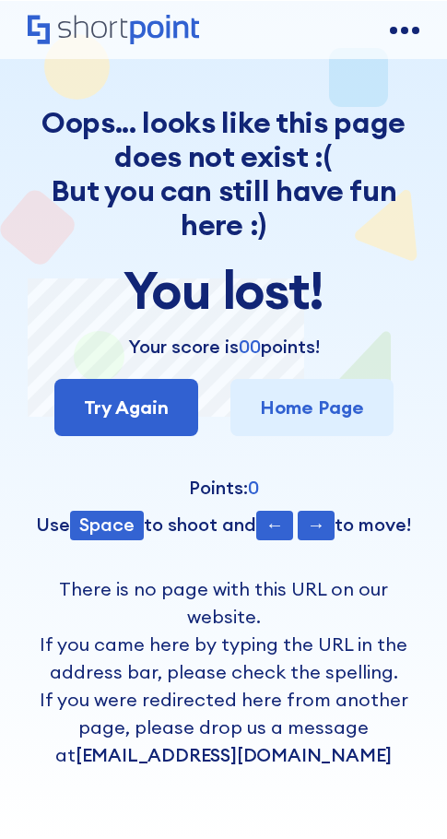 This screenshot has width=447, height=839. What do you see at coordinates (254, 487) in the screenshot?
I see `span: 0` at bounding box center [254, 487].